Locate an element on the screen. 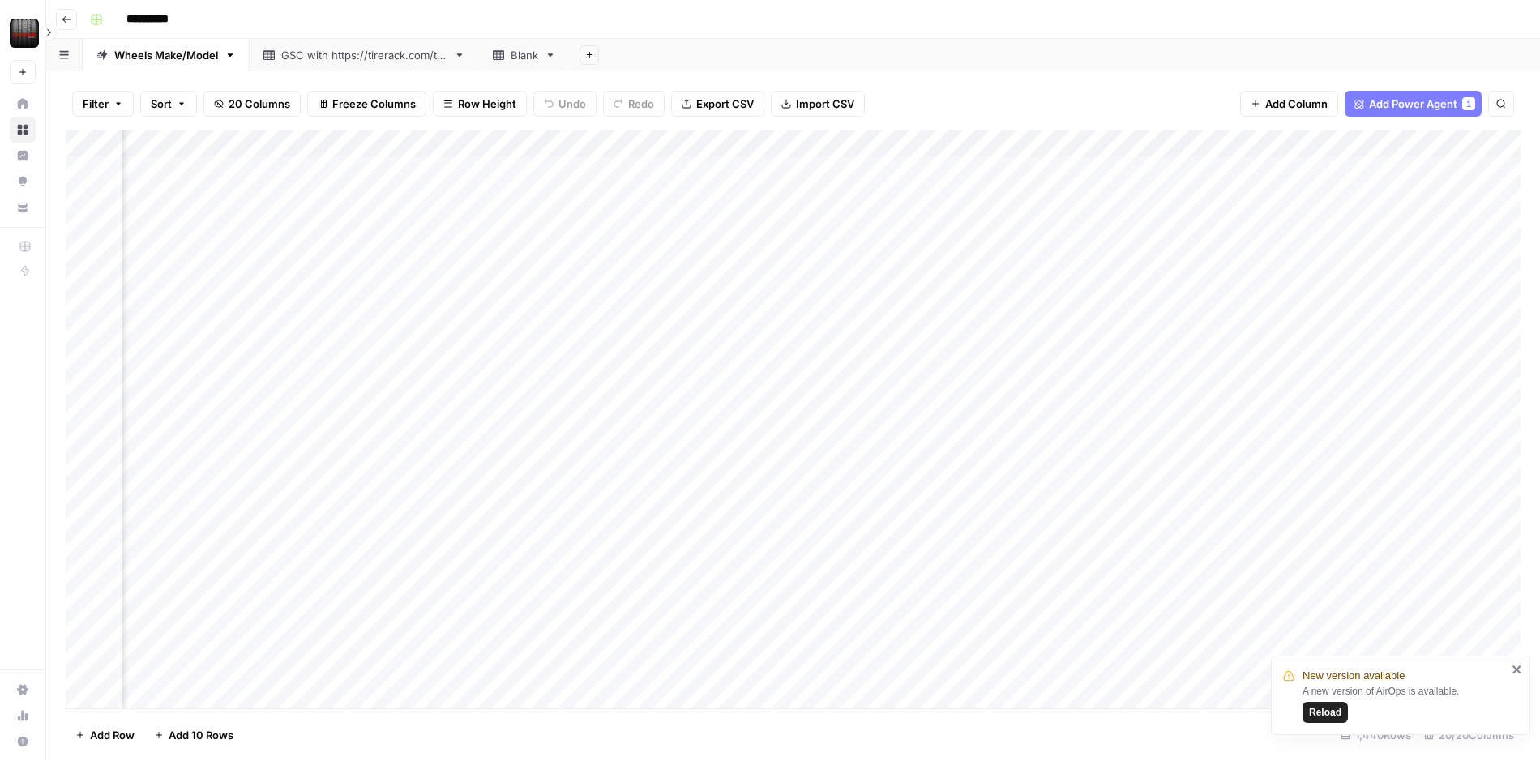 The width and height of the screenshot is (1540, 761). button: Sort is located at coordinates (169, 104).